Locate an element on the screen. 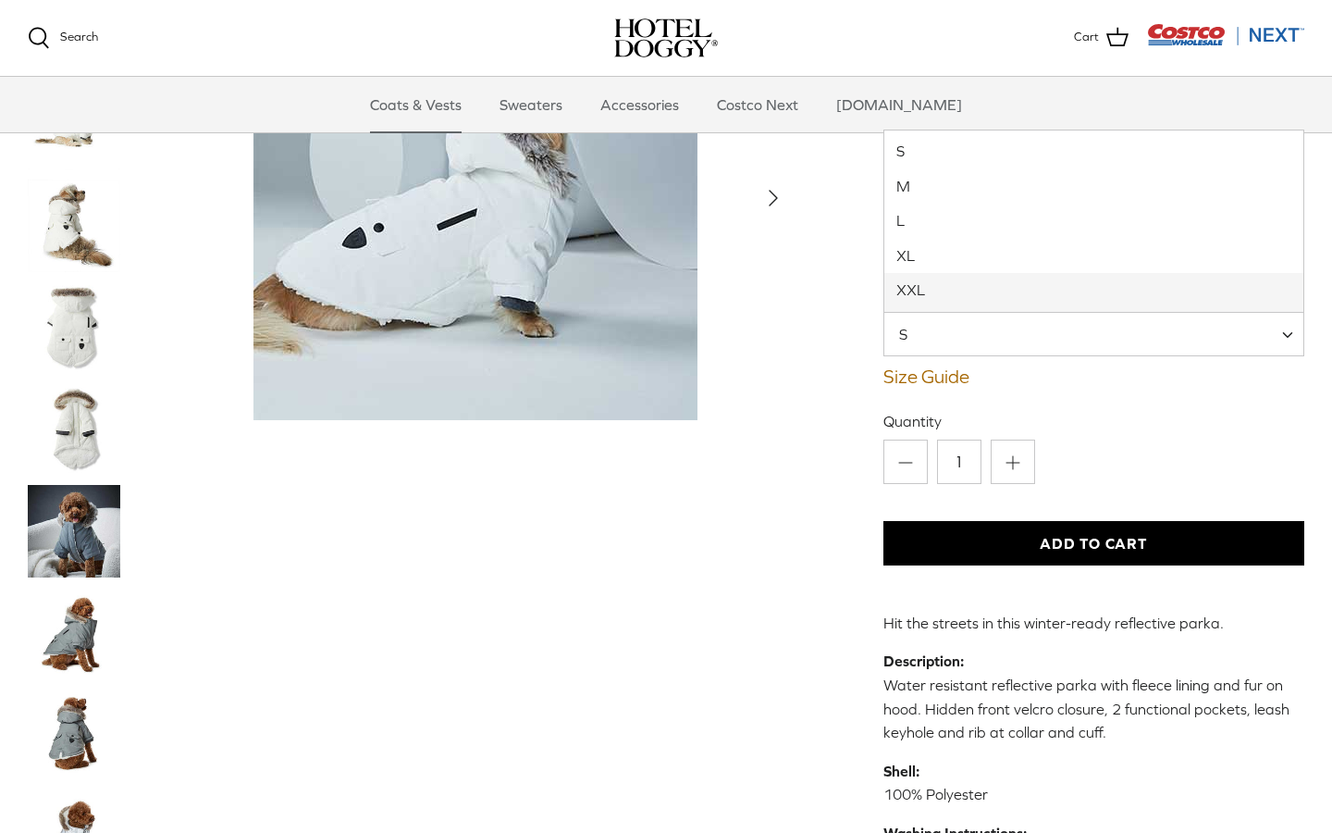 Image resolution: width=1332 pixels, height=833 pixels. a: Visit Costco Next is located at coordinates (1226, 42).